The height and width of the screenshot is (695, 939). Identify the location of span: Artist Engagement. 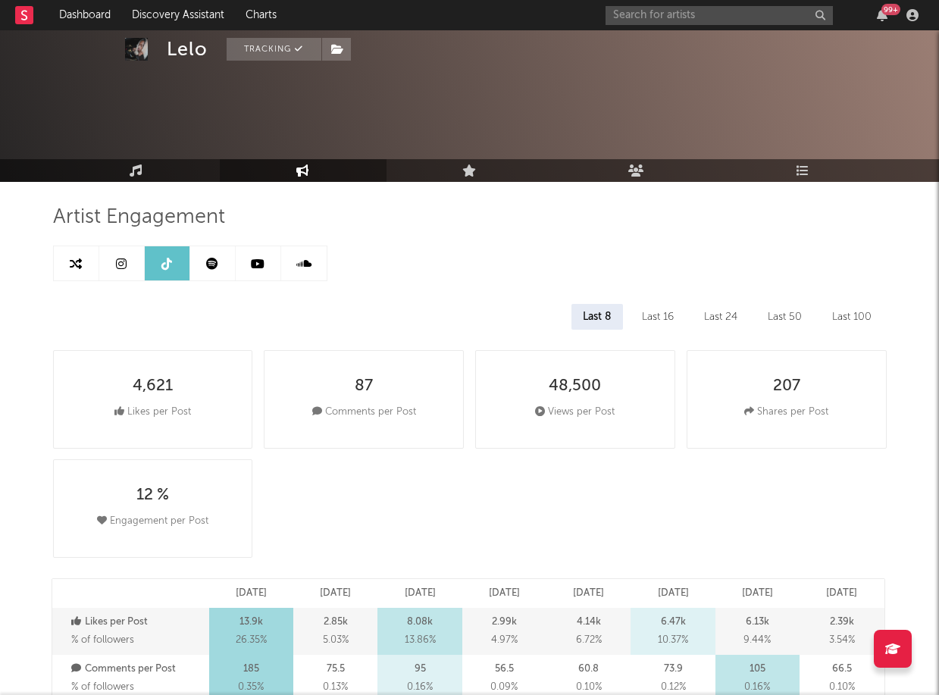
(139, 217).